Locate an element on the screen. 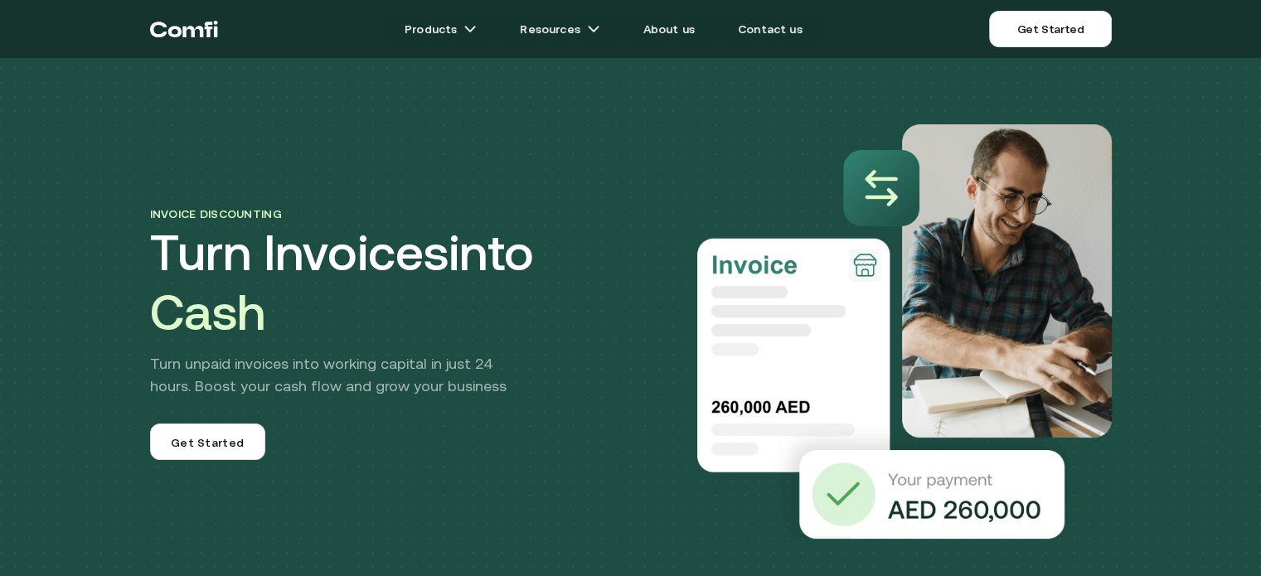  img: Invoice Discounting is located at coordinates (904, 332).